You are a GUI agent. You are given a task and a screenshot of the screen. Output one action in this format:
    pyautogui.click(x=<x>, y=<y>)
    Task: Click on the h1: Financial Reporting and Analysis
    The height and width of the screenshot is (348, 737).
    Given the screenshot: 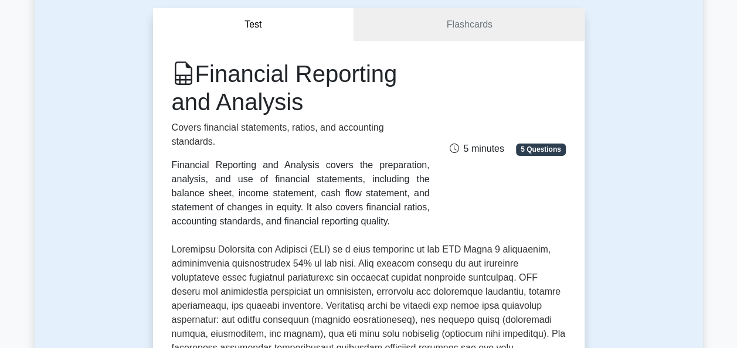 What is the action you would take?
    pyautogui.click(x=301, y=88)
    